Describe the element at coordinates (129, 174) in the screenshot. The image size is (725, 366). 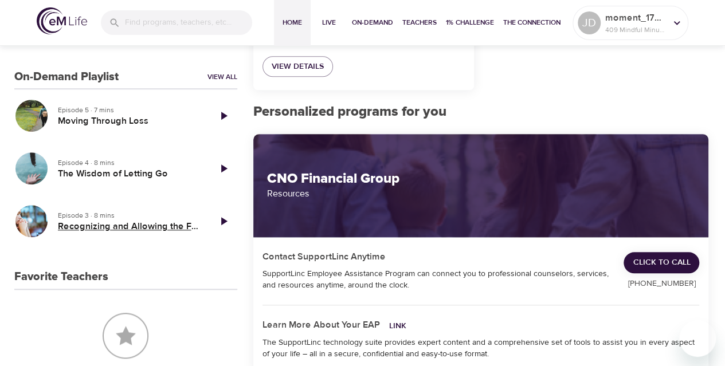
I see `h5: The Wisdom of Letting Go` at that location.